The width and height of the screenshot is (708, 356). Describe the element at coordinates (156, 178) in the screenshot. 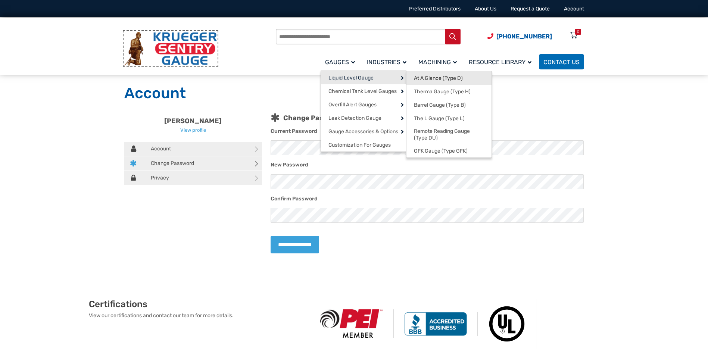

I see `span: Privacy` at that location.